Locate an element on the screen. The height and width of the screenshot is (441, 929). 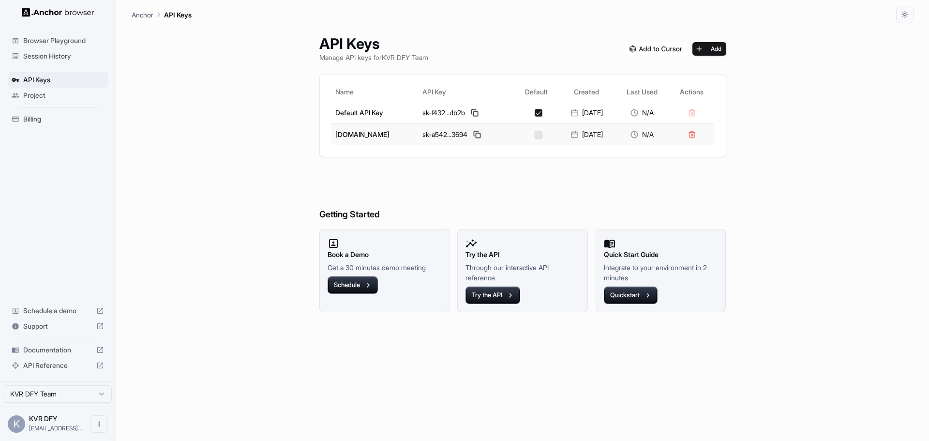
button: Open menu is located at coordinates (99, 424).